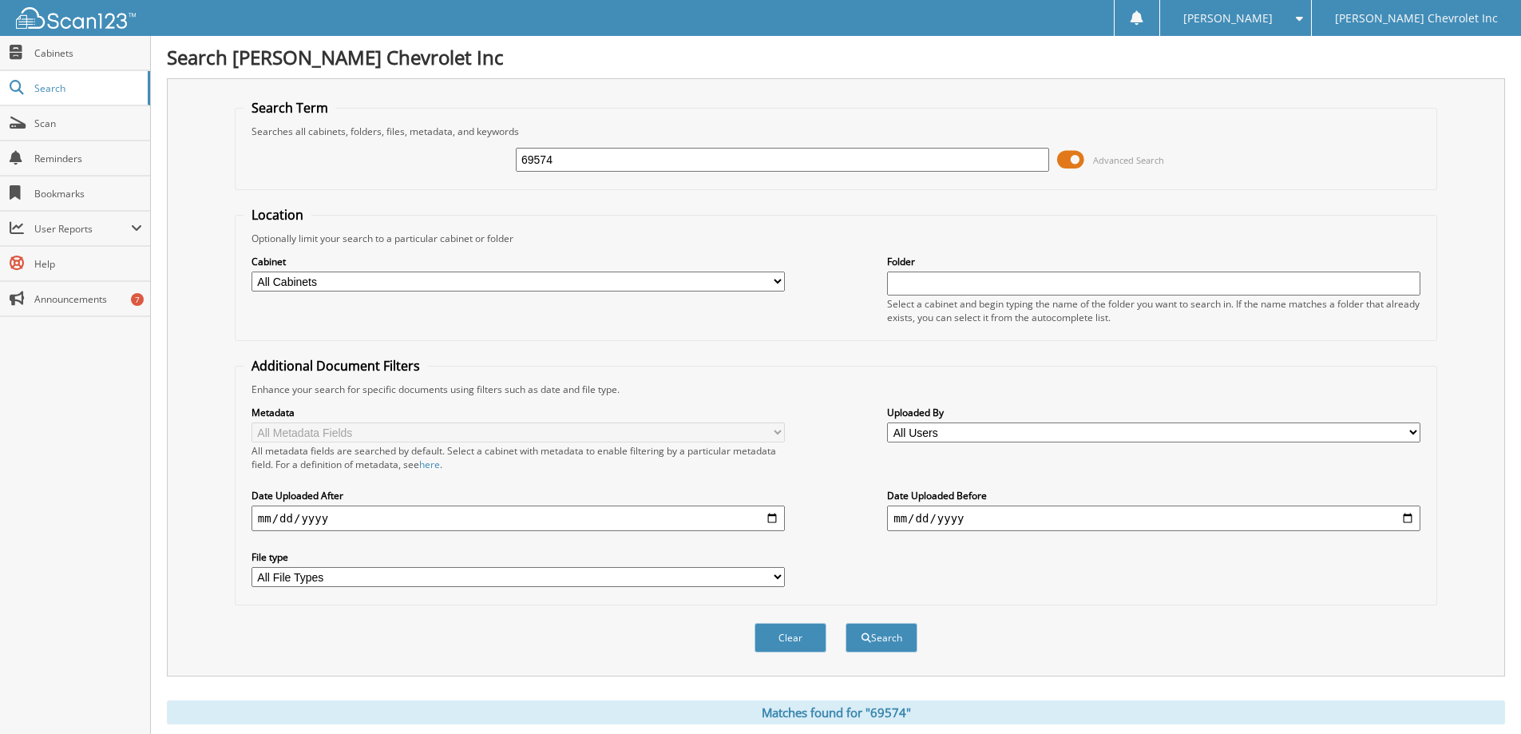  I want to click on span: Reminders, so click(88, 158).